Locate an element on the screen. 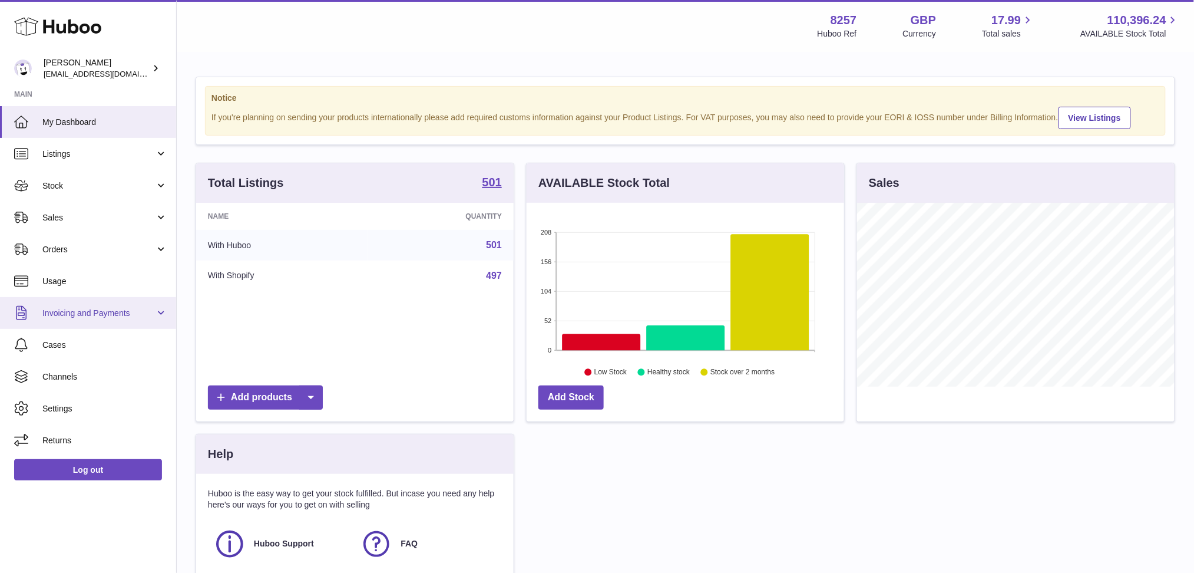 The image size is (1194, 573). span: Huboo Support is located at coordinates (284, 543).